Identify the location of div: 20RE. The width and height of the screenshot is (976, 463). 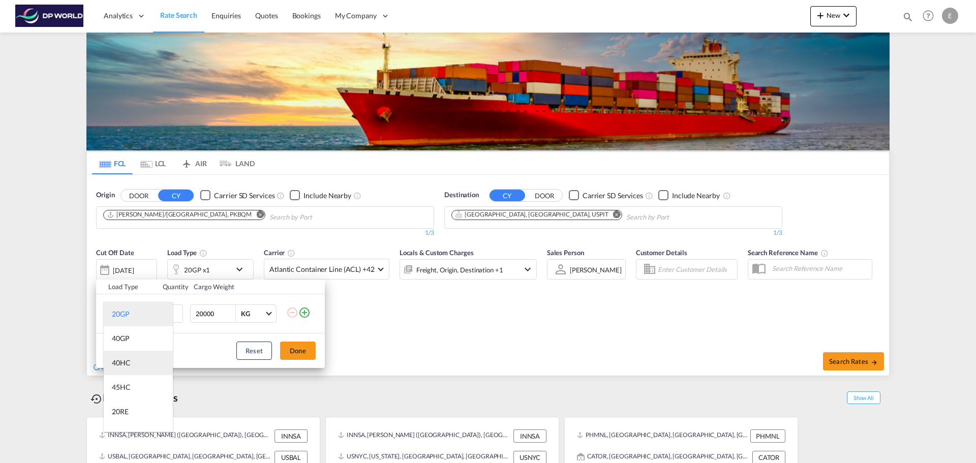
(120, 412).